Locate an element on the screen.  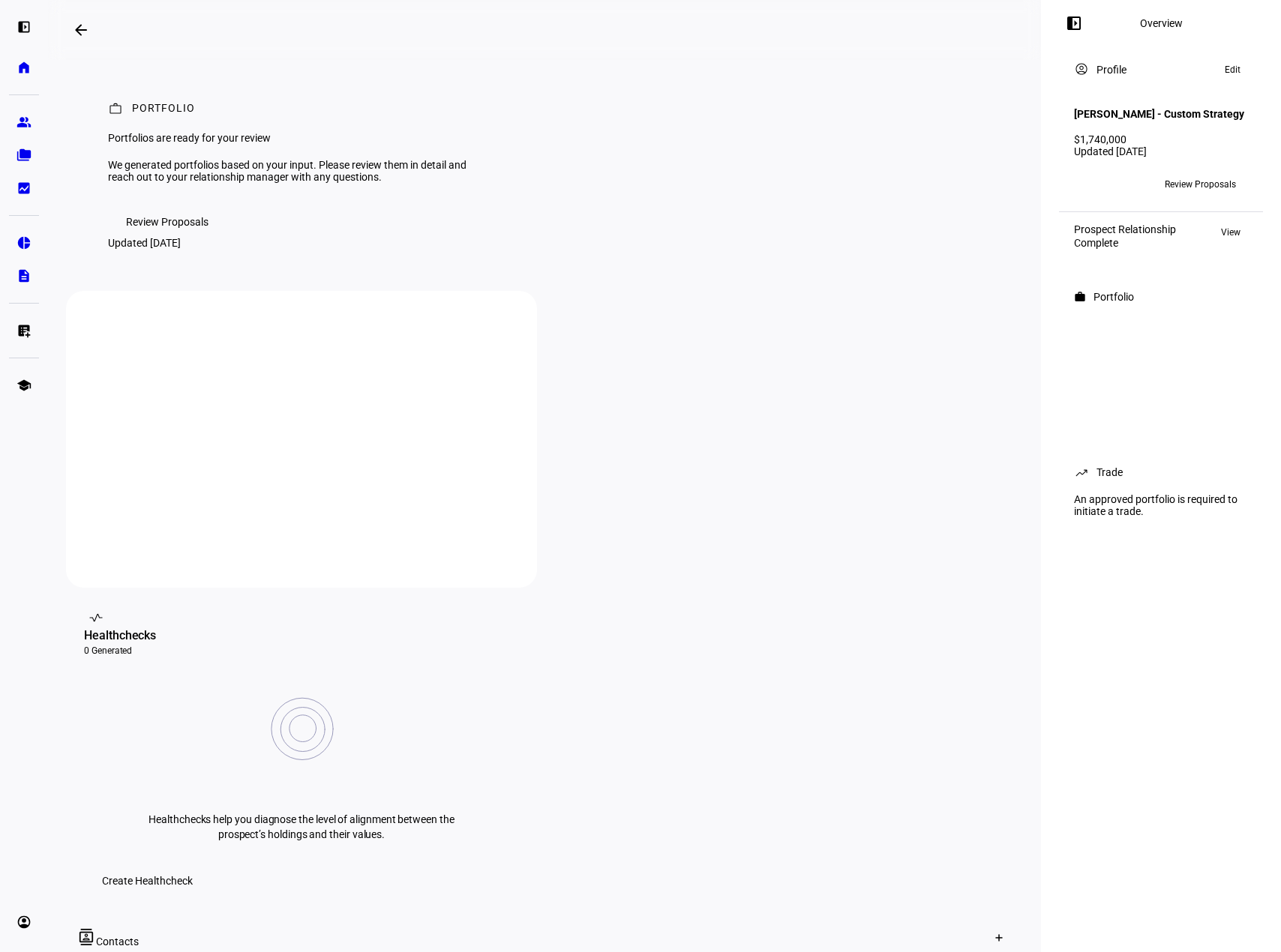
eth-mat-symbol: left_panel_open is located at coordinates (24, 27).